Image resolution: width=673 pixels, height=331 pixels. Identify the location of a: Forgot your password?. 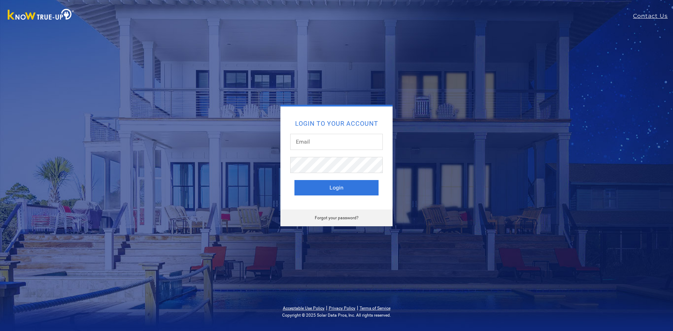
(336, 218).